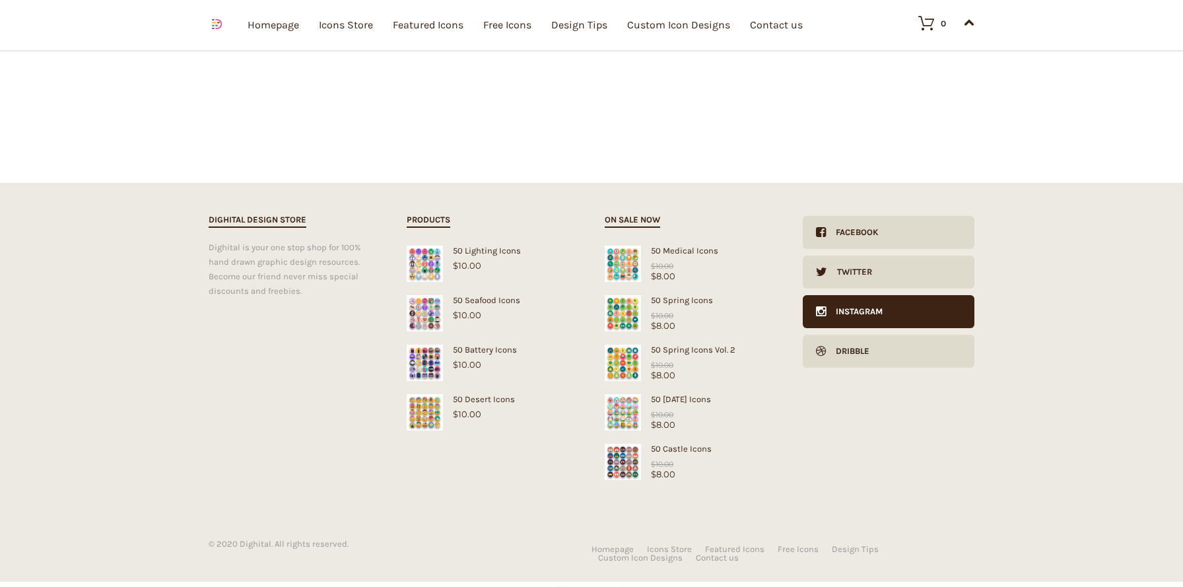  I want to click on img: Castle Icons, so click(622, 461).